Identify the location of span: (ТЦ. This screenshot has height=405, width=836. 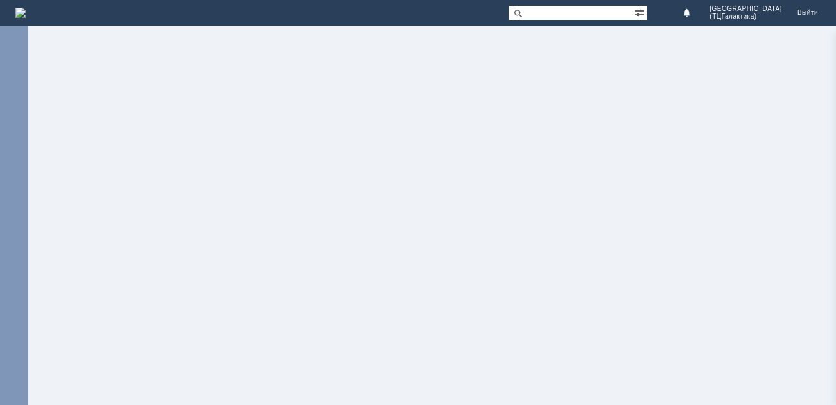
(715, 17).